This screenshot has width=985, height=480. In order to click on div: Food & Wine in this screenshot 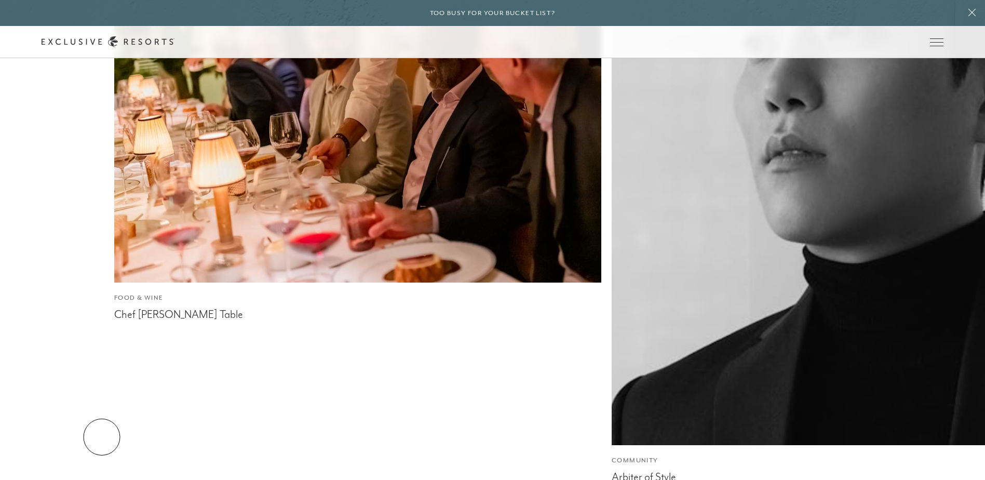, I will do `click(358, 298)`.